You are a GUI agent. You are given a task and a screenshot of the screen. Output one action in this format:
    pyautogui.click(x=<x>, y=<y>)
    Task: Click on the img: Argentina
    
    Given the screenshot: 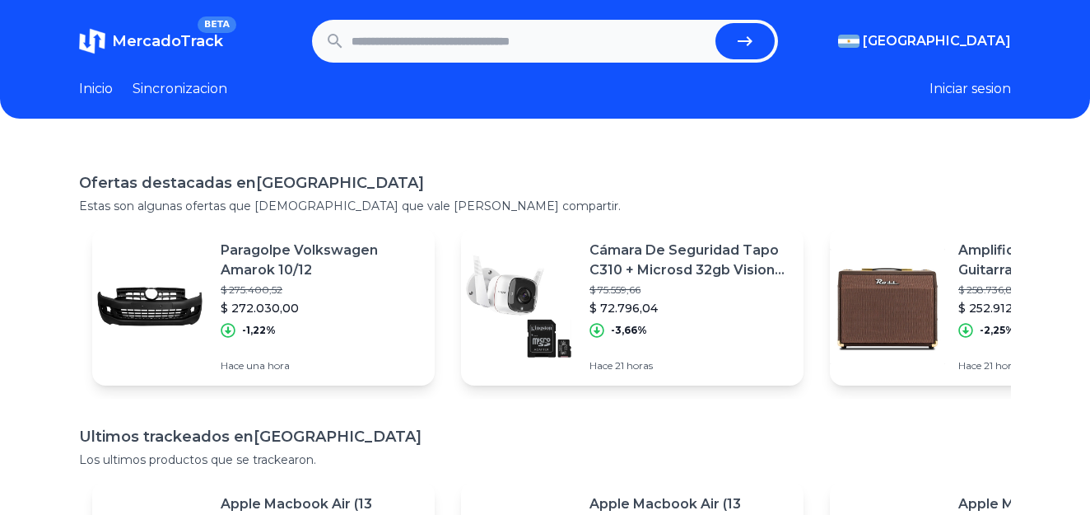 What is the action you would take?
    pyautogui.click(x=849, y=41)
    